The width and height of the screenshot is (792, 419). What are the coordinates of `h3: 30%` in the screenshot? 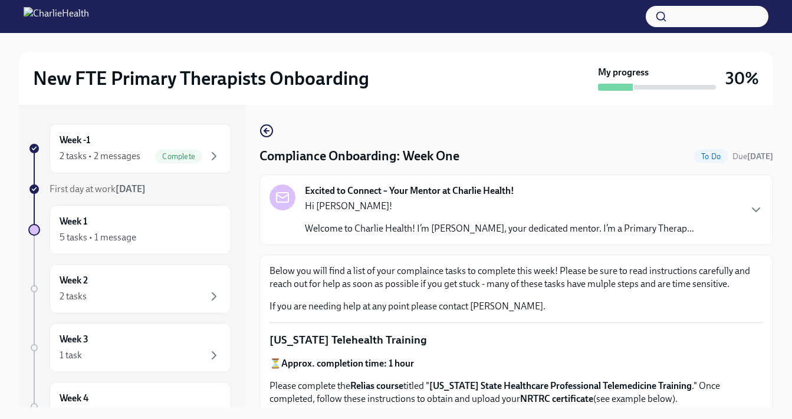 It's located at (742, 78).